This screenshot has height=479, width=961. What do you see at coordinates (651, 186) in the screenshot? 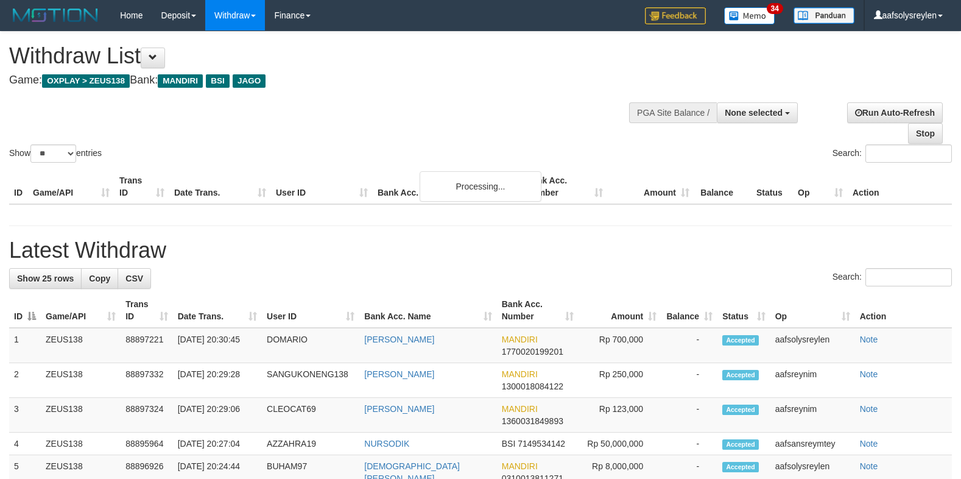
I see `th: Amount` at bounding box center [651, 186].